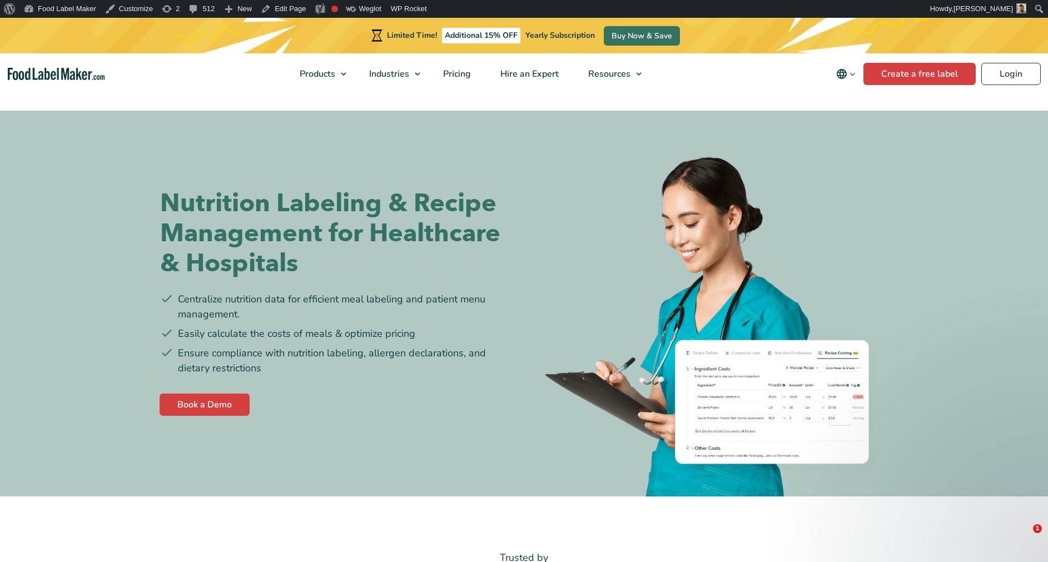 Image resolution: width=1048 pixels, height=562 pixels. Describe the element at coordinates (338, 307) in the screenshot. I see `li: Centralize nutrition data for efficient meal labeling and patient menu management.` at that location.